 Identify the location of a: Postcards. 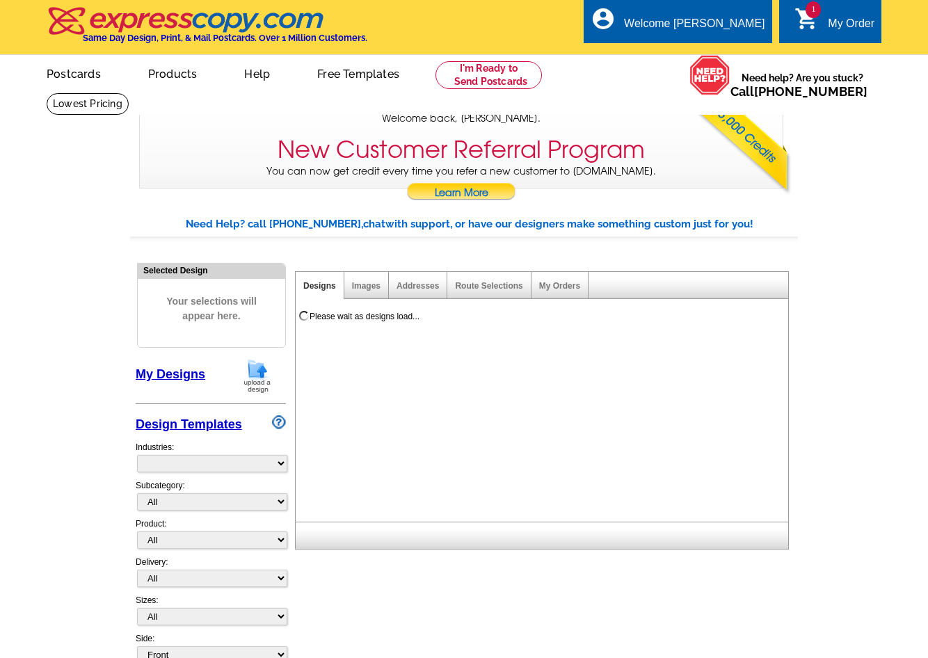
(74, 72).